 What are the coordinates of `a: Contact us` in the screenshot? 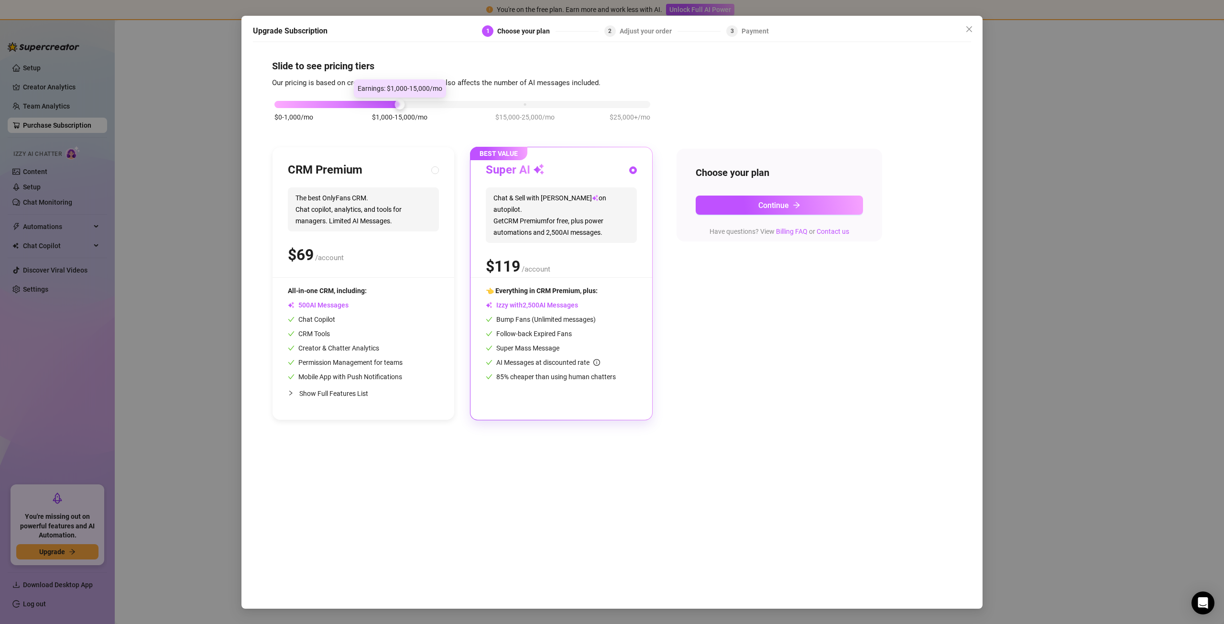 It's located at (833, 231).